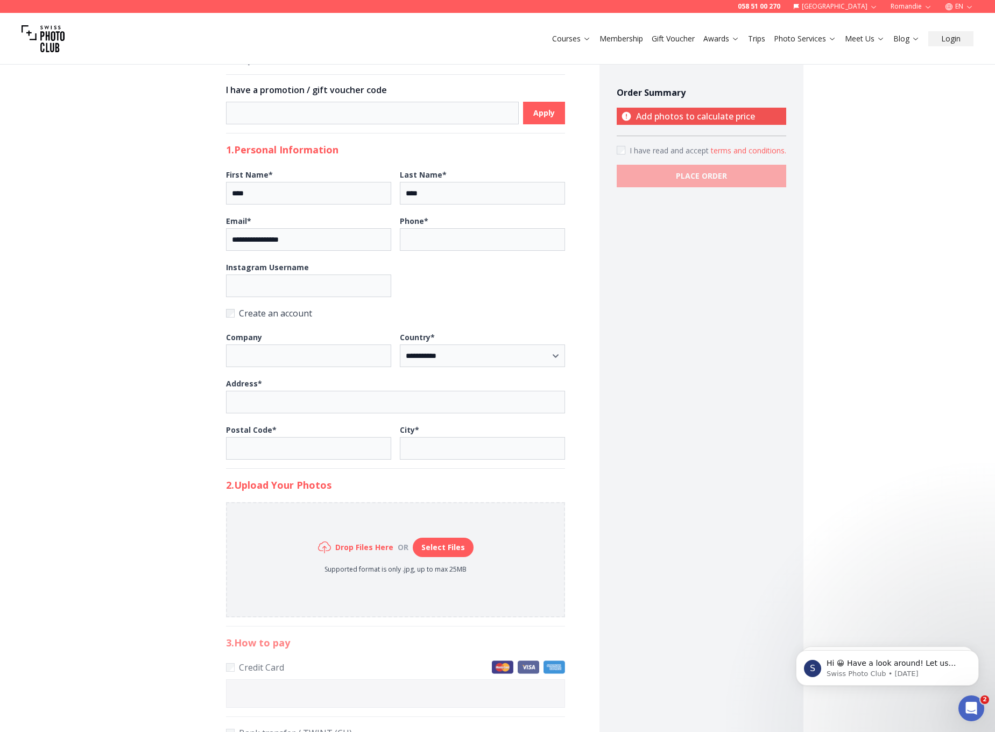  Describe the element at coordinates (701, 176) in the screenshot. I see `b: PLACE ORDER` at that location.